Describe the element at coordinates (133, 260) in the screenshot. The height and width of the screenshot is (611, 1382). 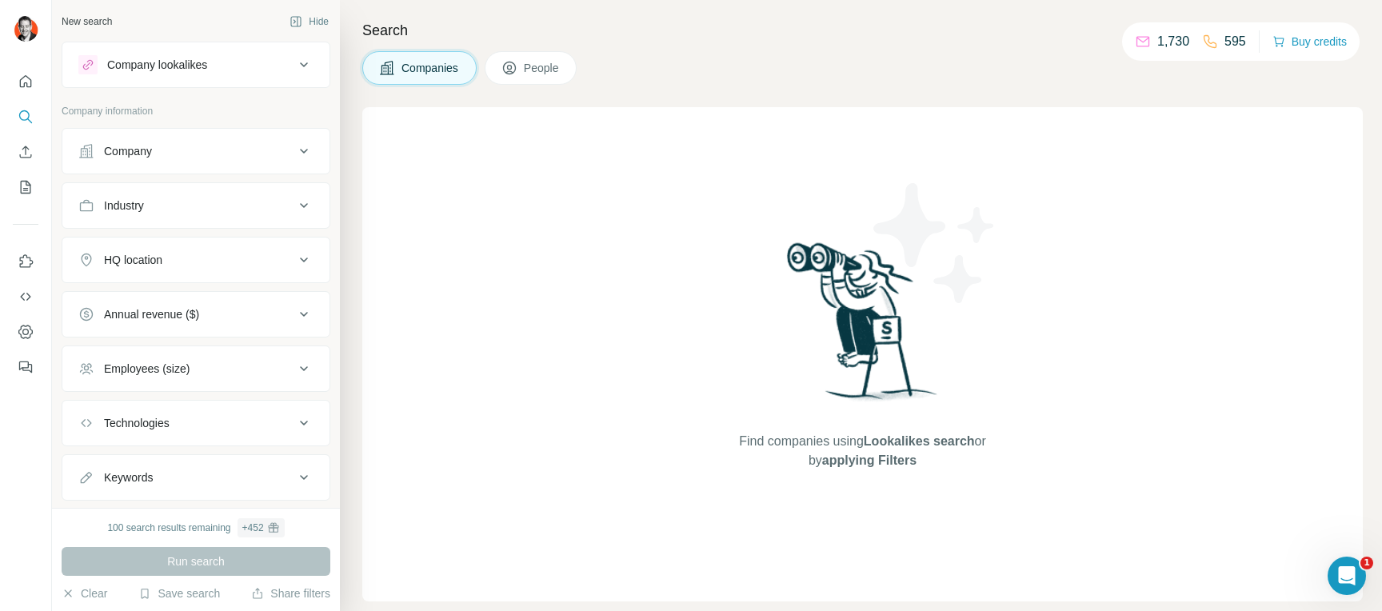
I see `div: HQ location` at that location.